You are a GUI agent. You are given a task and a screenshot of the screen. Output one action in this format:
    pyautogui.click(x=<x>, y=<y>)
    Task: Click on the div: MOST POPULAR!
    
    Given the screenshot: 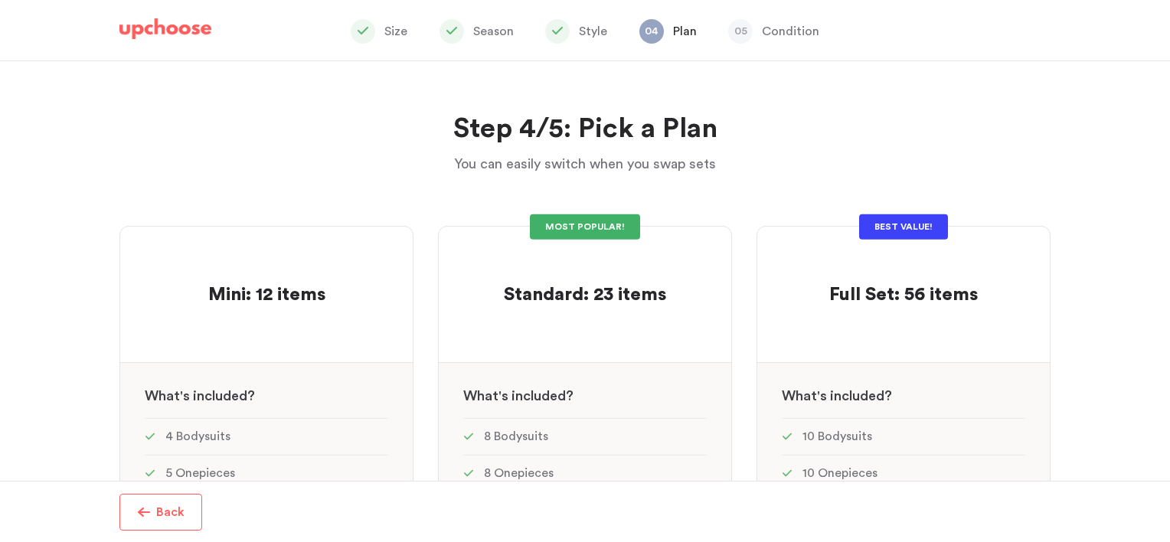 What is the action you would take?
    pyautogui.click(x=585, y=227)
    